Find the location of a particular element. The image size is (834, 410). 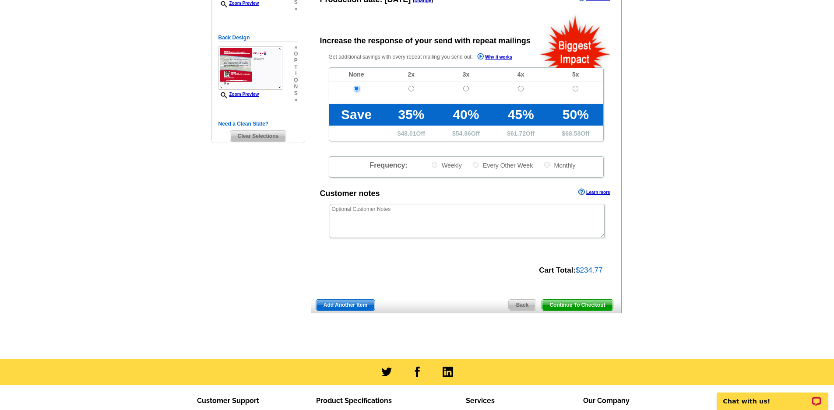

span: Add Another Item is located at coordinates (345, 305).